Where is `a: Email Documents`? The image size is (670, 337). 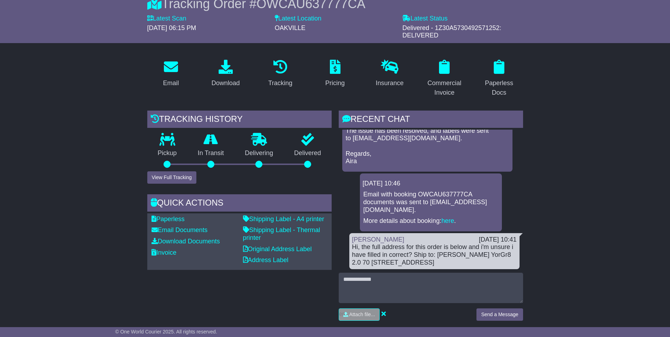
a: Email Documents is located at coordinates (179, 230).